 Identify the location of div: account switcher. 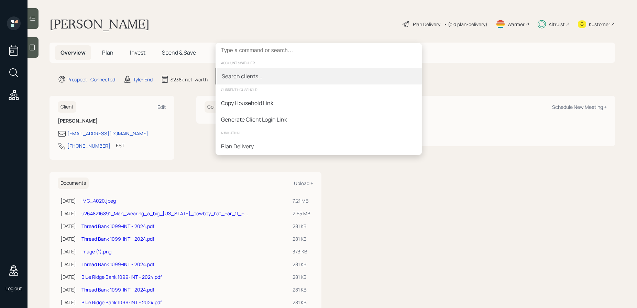
(319, 63).